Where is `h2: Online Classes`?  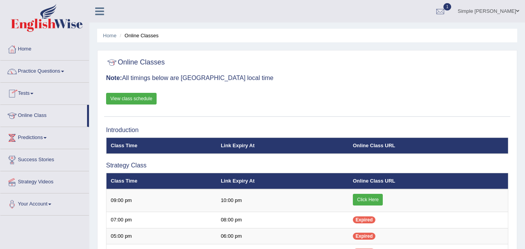 h2: Online Classes is located at coordinates (135, 63).